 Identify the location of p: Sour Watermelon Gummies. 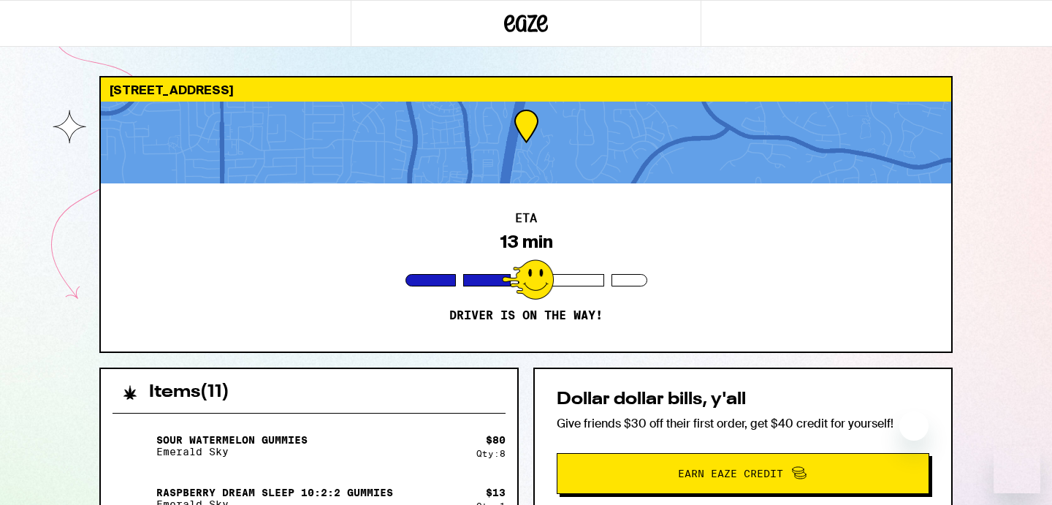
(231, 440).